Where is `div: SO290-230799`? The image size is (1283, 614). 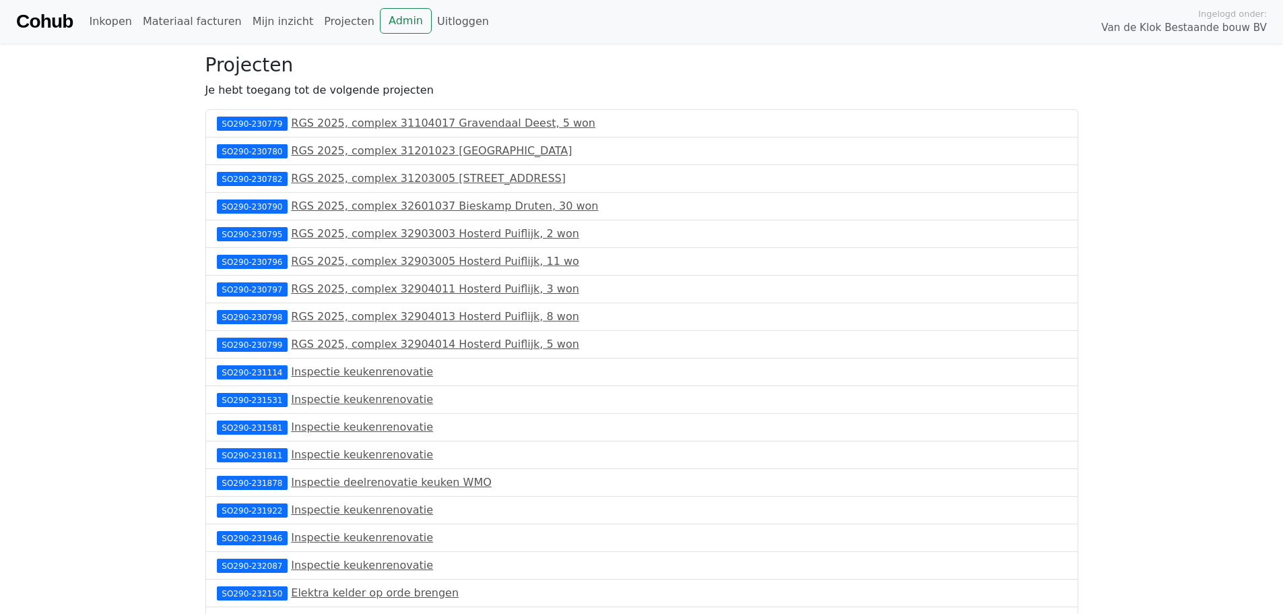
div: SO290-230799 is located at coordinates (253, 344).